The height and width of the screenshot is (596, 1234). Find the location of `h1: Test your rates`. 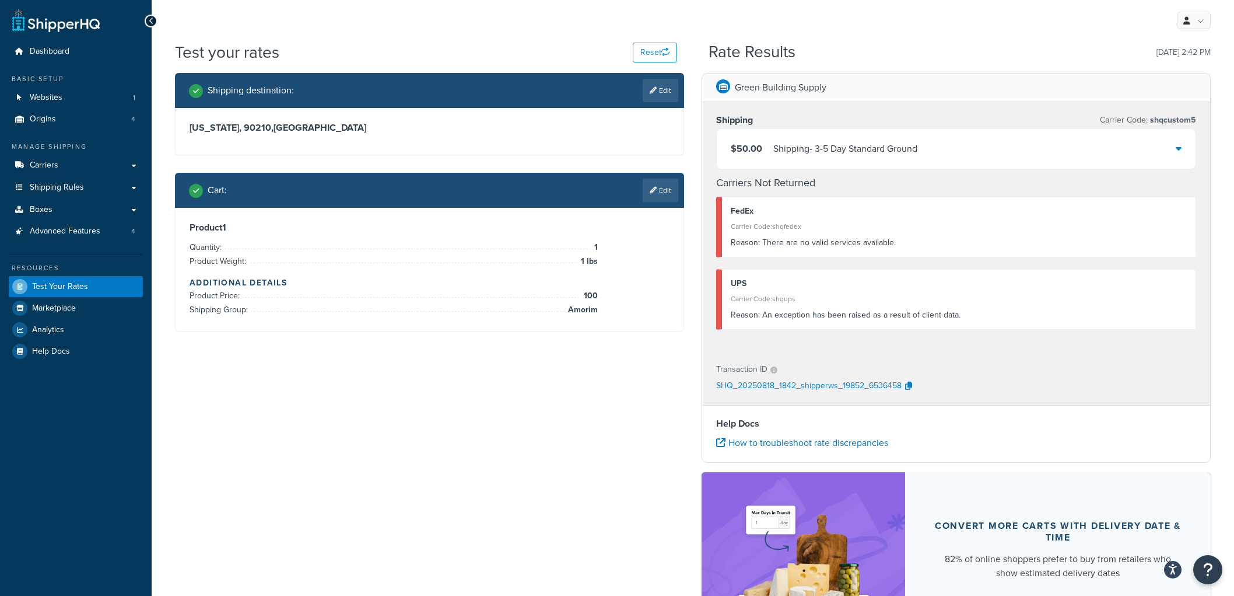

h1: Test your rates is located at coordinates (227, 52).